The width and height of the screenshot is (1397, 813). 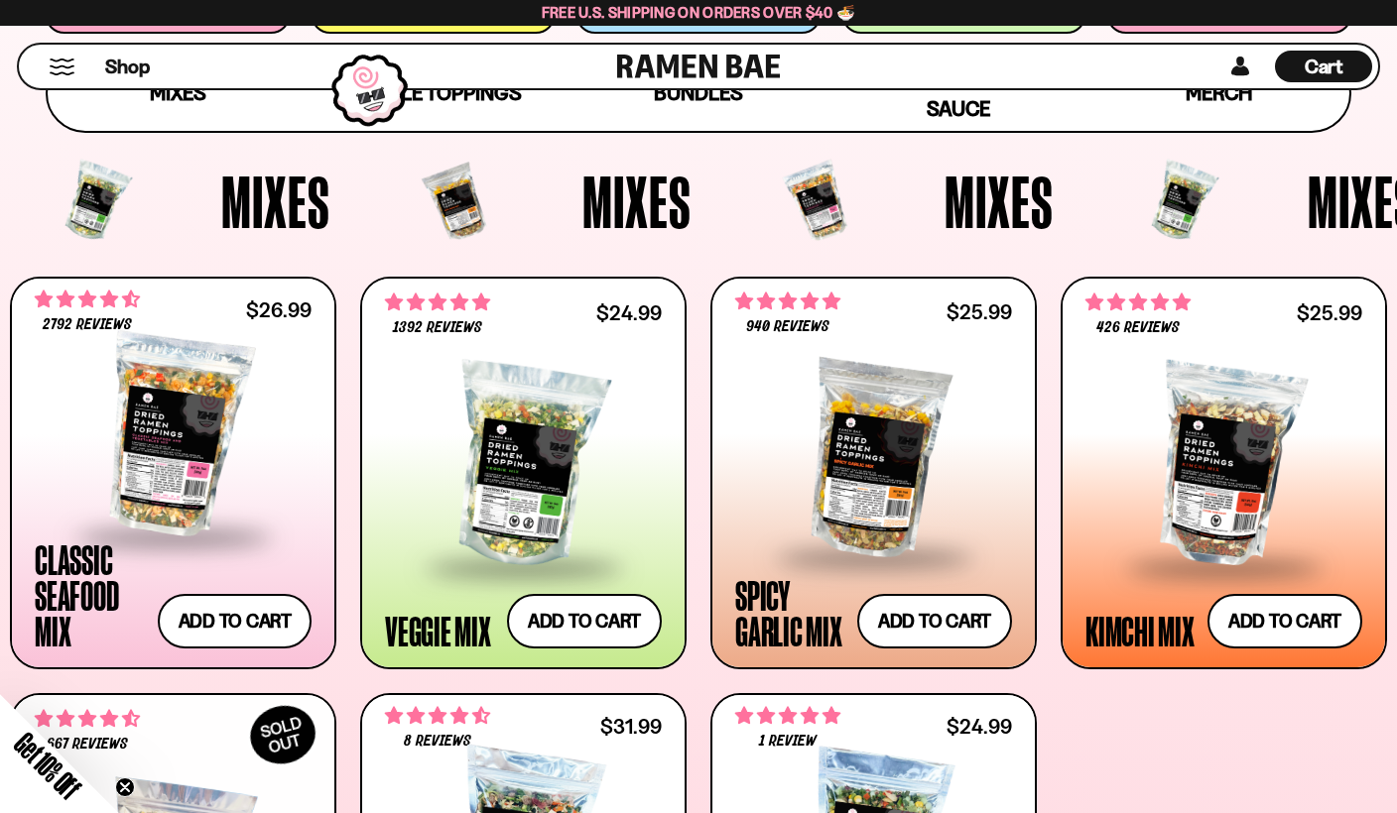 What do you see at coordinates (437, 716) in the screenshot?
I see `span: 4.62 stars` at bounding box center [437, 716].